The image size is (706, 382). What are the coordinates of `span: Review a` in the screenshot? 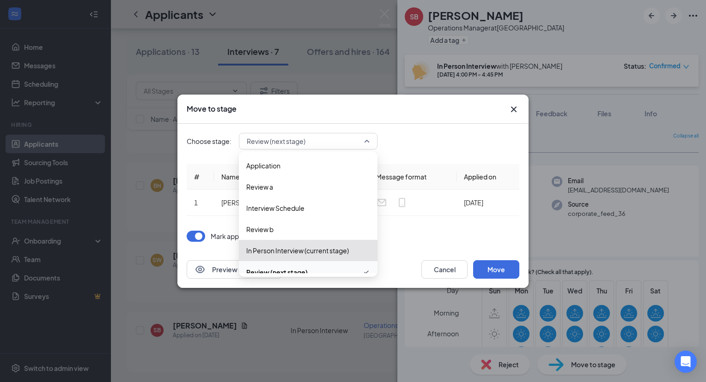 It's located at (260, 187).